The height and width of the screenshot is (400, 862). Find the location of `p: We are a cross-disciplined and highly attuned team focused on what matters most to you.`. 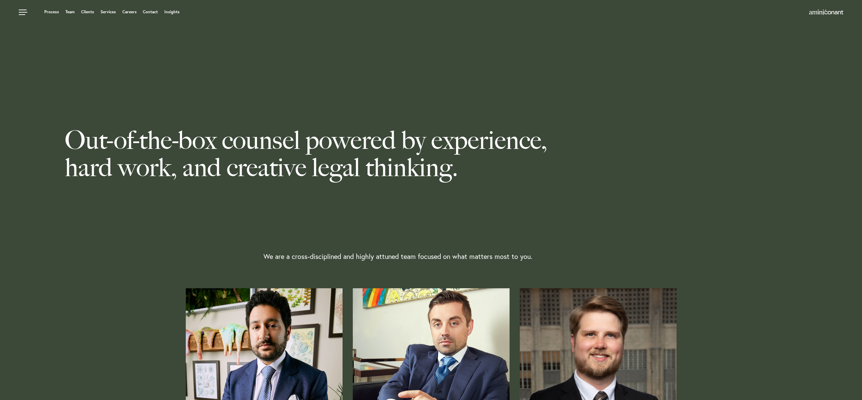

p: We are a cross-disciplined and highly attuned team focused on what matters most to you. is located at coordinates (408, 257).